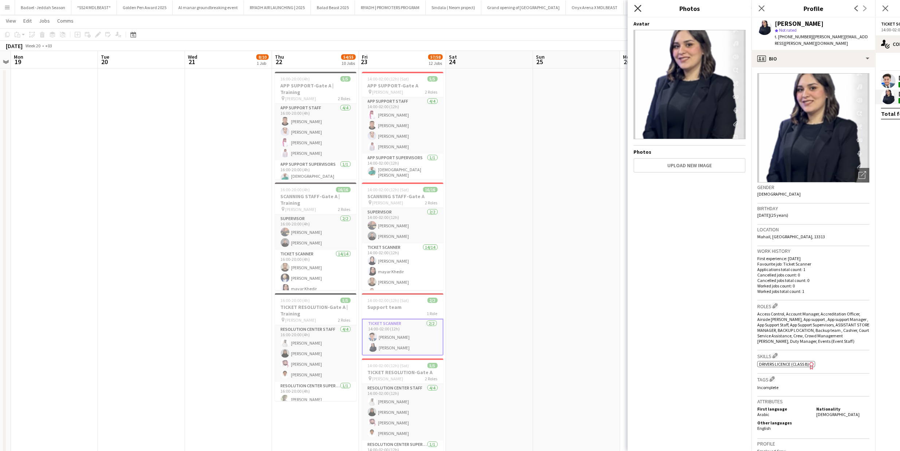  Describe the element at coordinates (814, 401) in the screenshot. I see `h3: Attributes` at that location.